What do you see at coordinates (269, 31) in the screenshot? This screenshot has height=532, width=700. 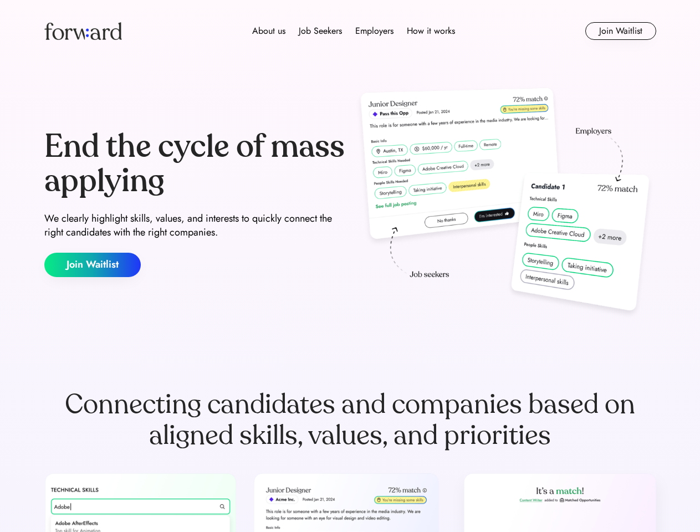 I see `div: About us` at bounding box center [269, 31].